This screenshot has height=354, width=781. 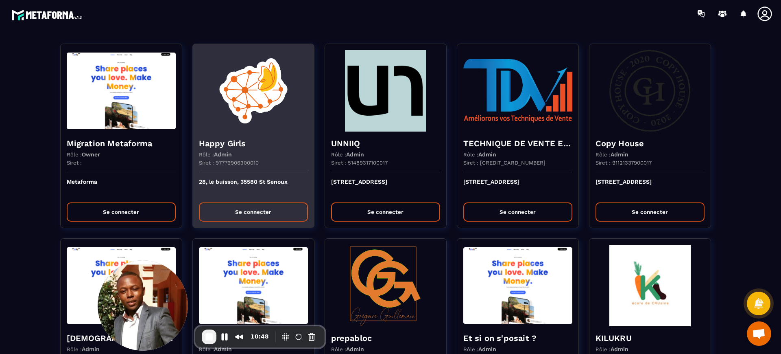 I want to click on p: Siret : 97779906300010, so click(x=229, y=162).